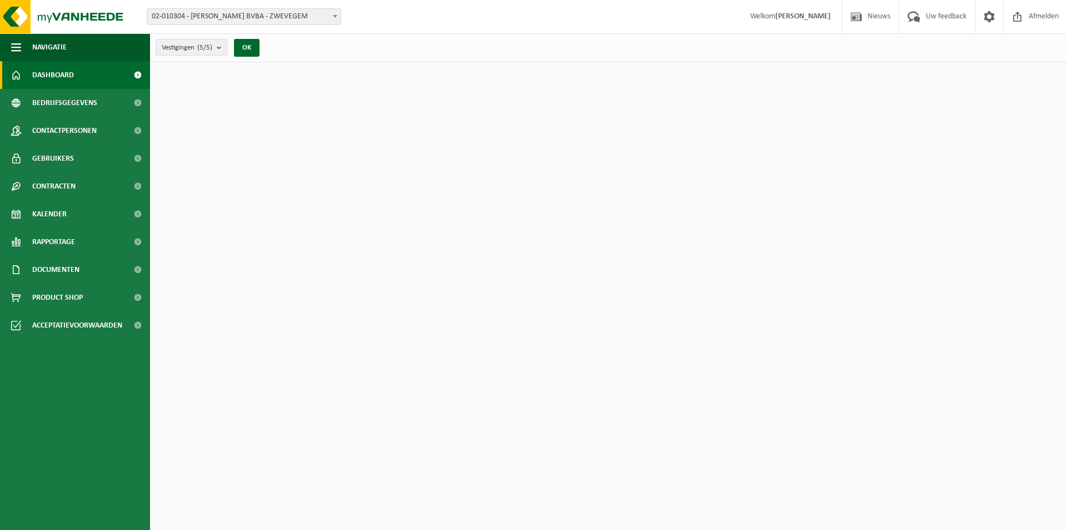  What do you see at coordinates (53, 75) in the screenshot?
I see `span: Dashboard` at bounding box center [53, 75].